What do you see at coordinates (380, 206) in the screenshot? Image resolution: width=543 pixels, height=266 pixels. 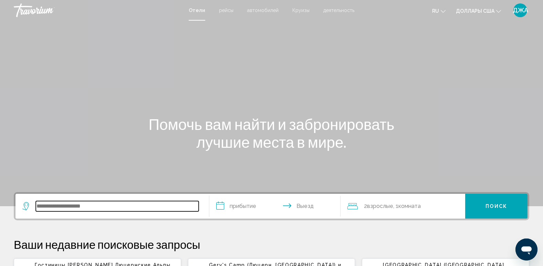 I see `span: Взрослые` at bounding box center [380, 206].